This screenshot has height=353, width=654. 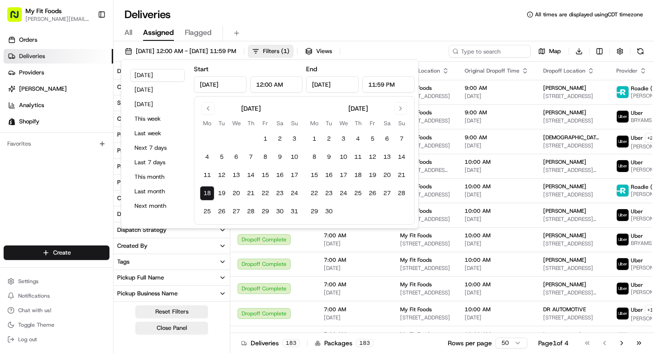 What do you see at coordinates (222, 193) in the screenshot?
I see `button: 19` at bounding box center [222, 193].